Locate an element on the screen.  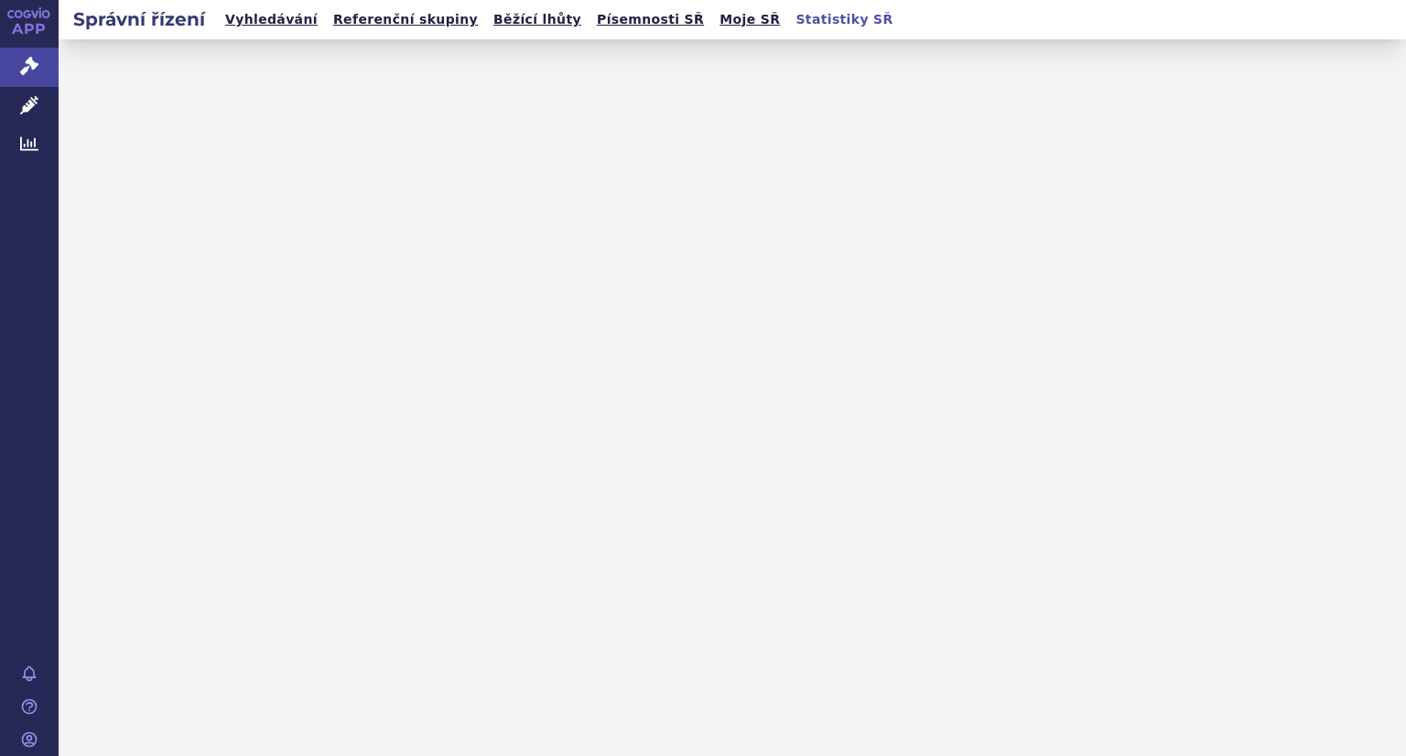
h2: Správní řízení is located at coordinates (139, 19).